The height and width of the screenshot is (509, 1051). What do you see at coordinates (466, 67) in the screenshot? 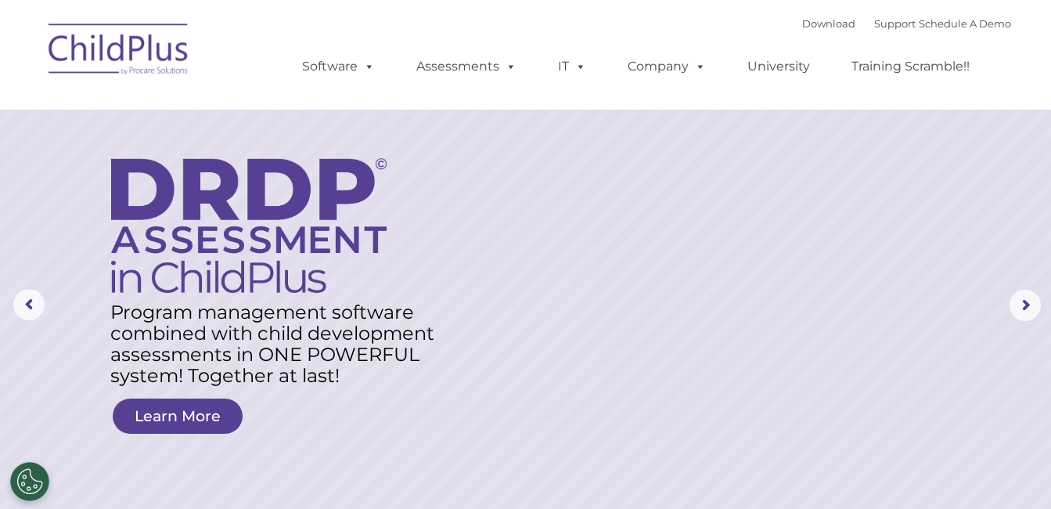
I see `a: Assessments` at bounding box center [466, 67].